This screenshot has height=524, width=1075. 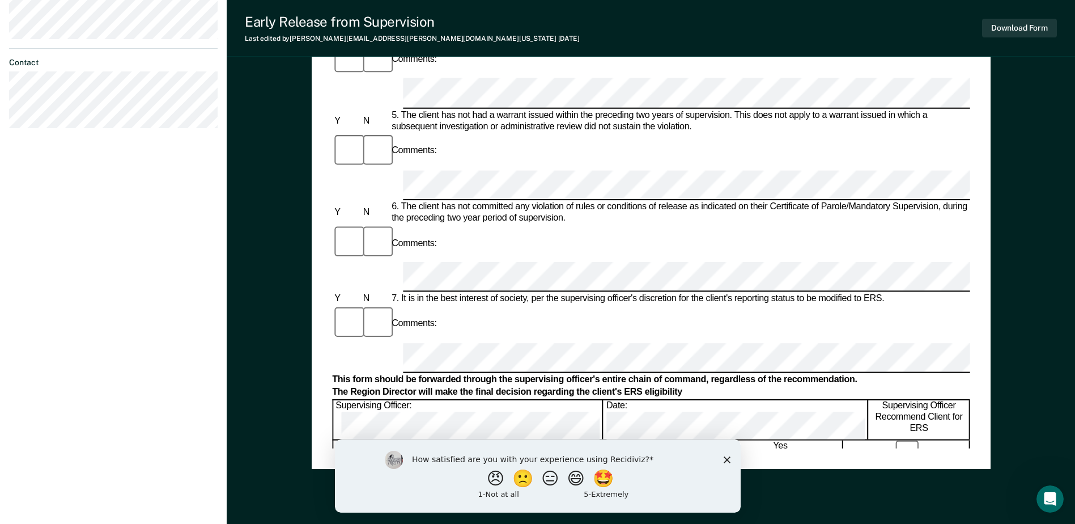 What do you see at coordinates (189, 39) in the screenshot?
I see `button: 2` at bounding box center [189, 39].